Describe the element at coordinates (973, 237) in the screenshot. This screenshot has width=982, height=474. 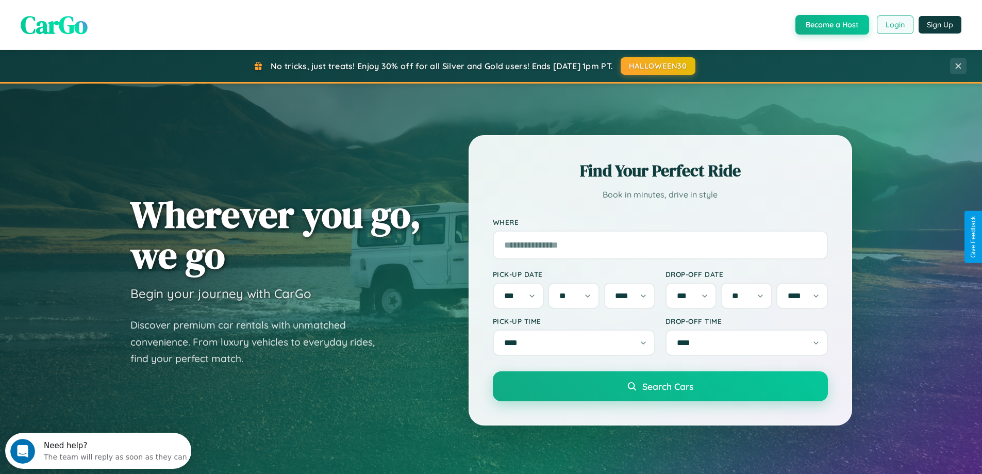
I see `div: Give Feedback` at that location.